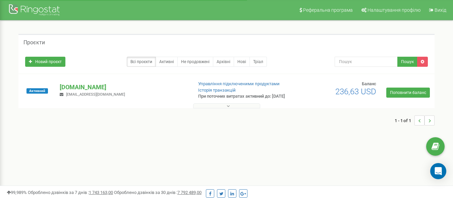 The width and height of the screenshot is (453, 201). What do you see at coordinates (45, 62) in the screenshot?
I see `a: Новий проєкт` at bounding box center [45, 62].